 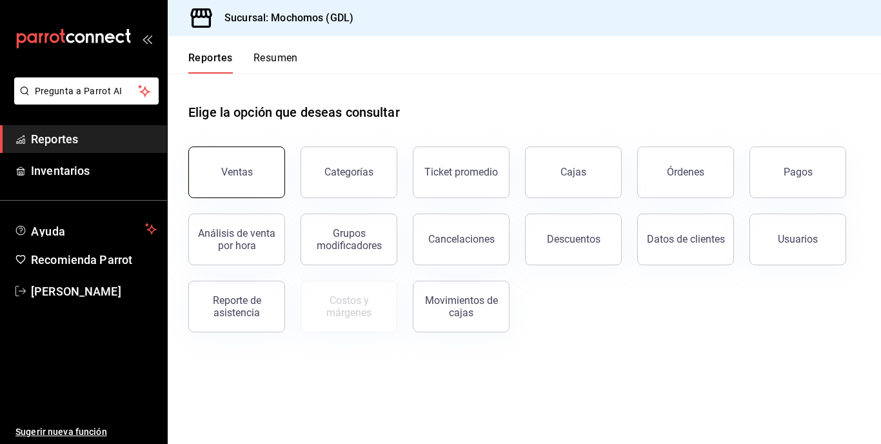 What do you see at coordinates (94, 259) in the screenshot?
I see `span: Recomienda Parrot` at bounding box center [94, 259].